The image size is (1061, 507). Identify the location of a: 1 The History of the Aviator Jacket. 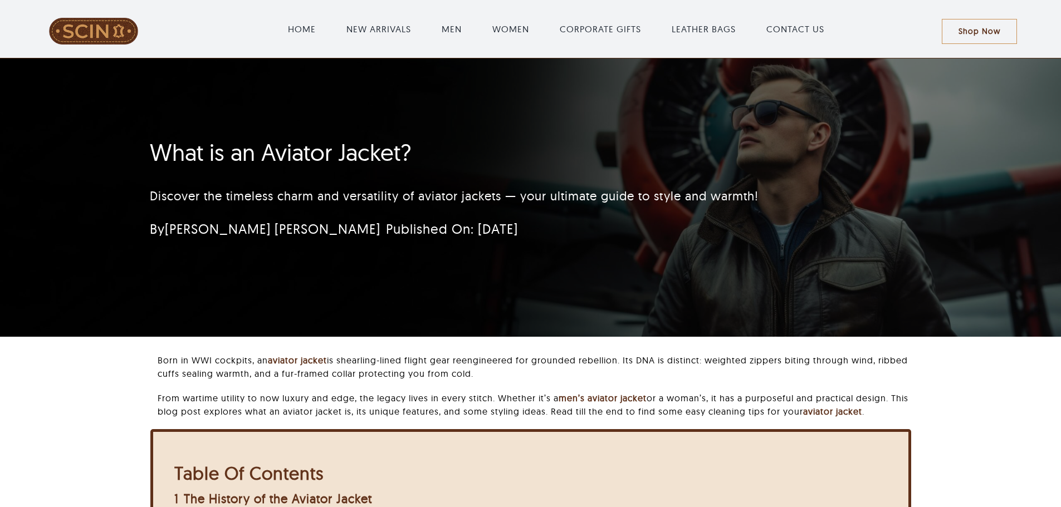
(273, 499).